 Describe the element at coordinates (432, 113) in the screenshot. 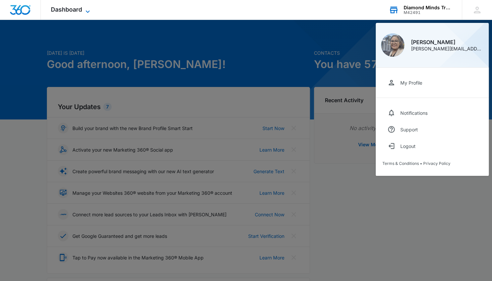

I see `a: Notifications` at that location.